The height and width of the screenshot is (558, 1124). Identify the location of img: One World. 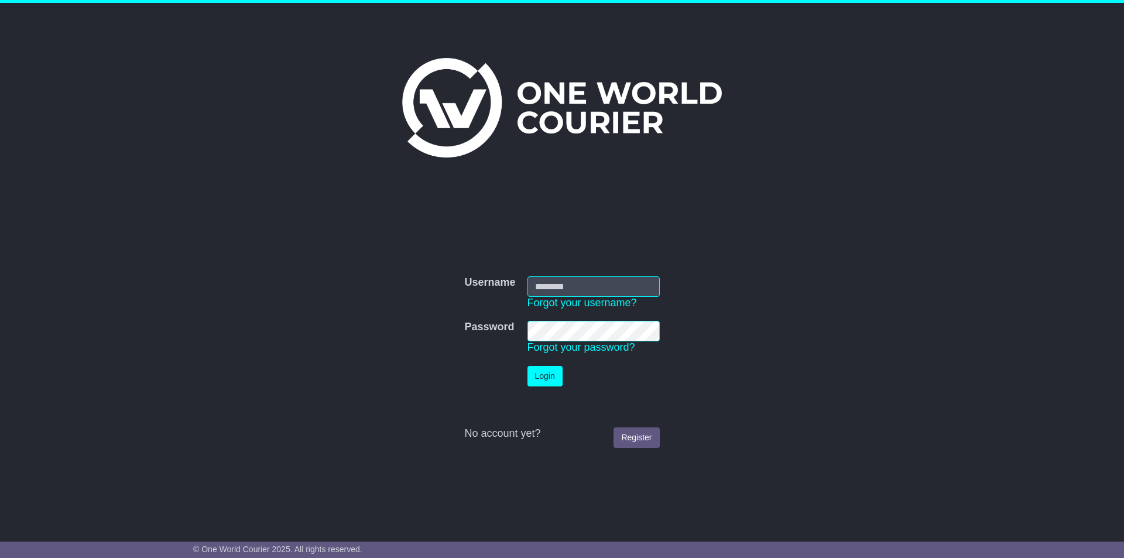
(562, 108).